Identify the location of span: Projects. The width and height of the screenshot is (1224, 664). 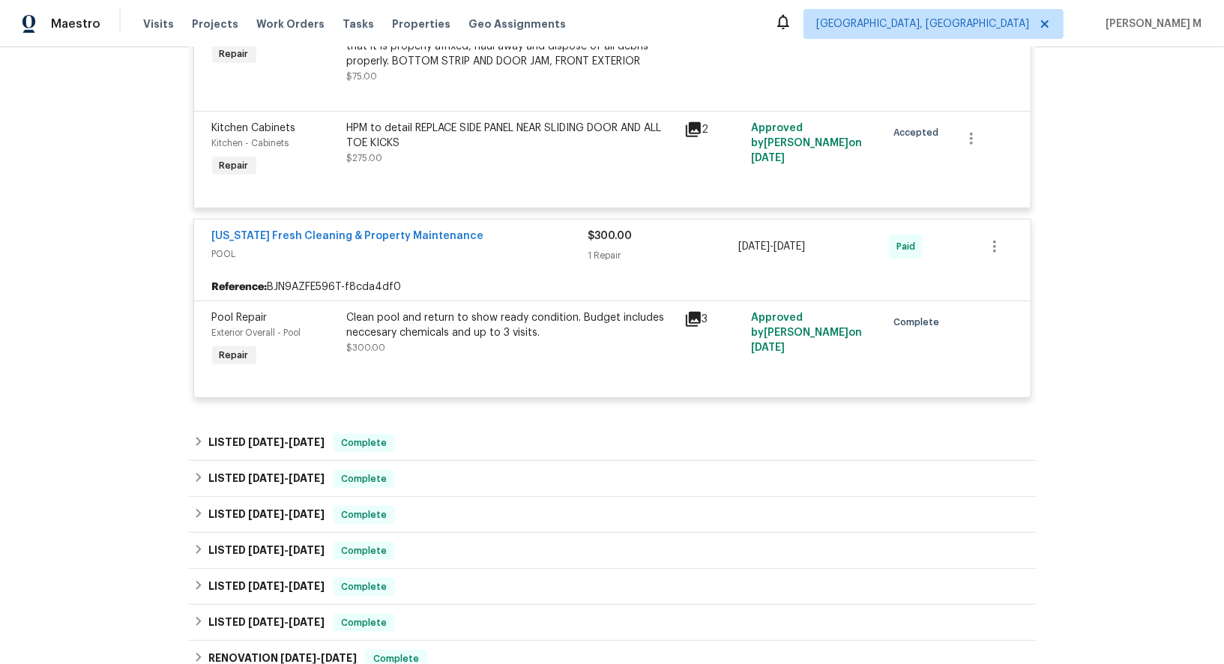
(215, 24).